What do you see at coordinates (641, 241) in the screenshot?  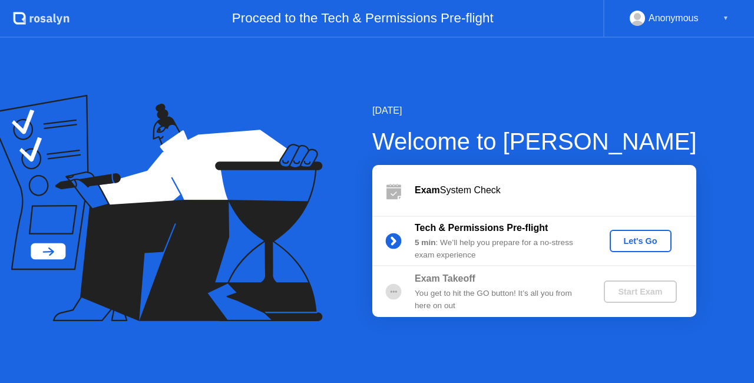 I see `button: Let's Go` at bounding box center [641, 241].